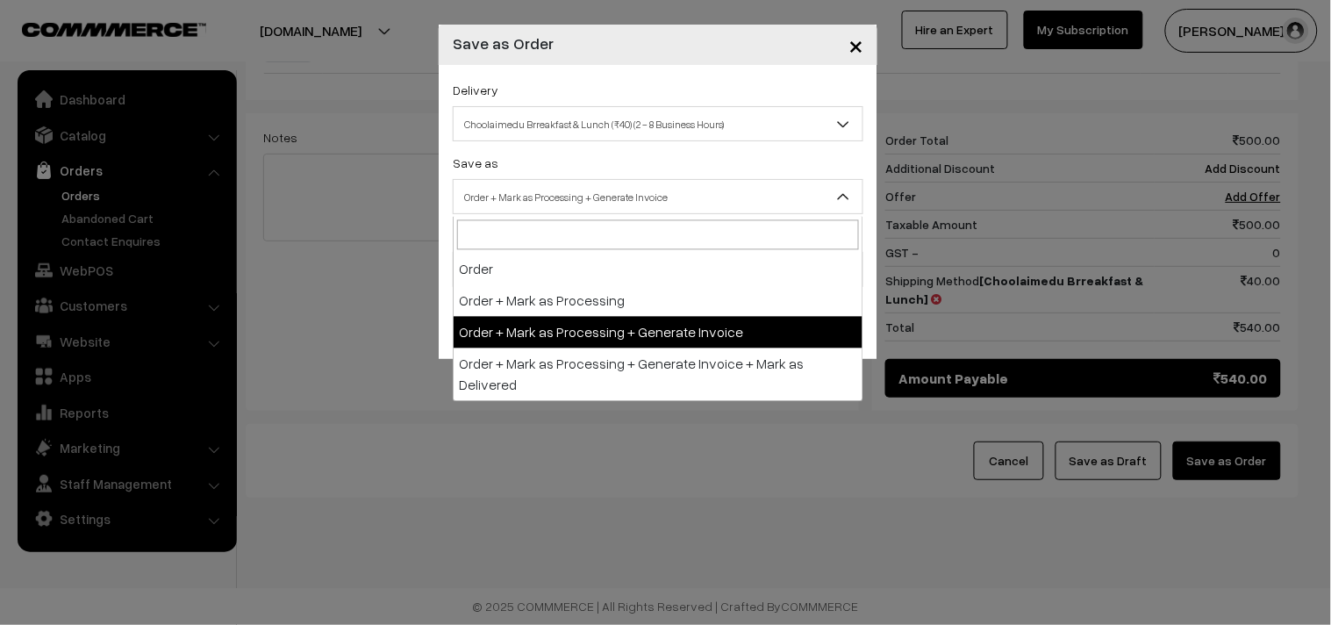 The height and width of the screenshot is (625, 1331). Describe the element at coordinates (856, 45) in the screenshot. I see `button: Close` at that location.